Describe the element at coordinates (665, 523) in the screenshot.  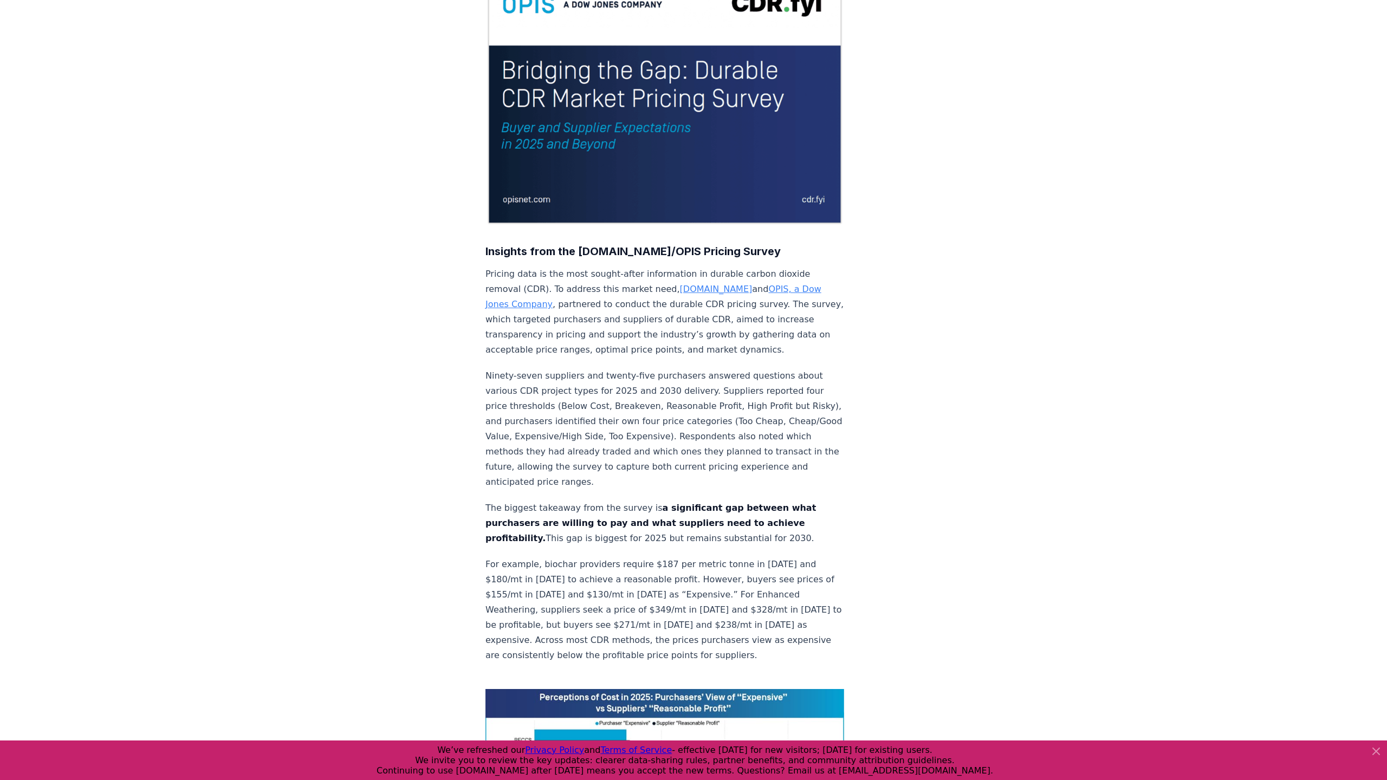
I see `p: The biggest takeaway from the survey is This gap is biggest for 2025 but remains substantial for ...` at that location.